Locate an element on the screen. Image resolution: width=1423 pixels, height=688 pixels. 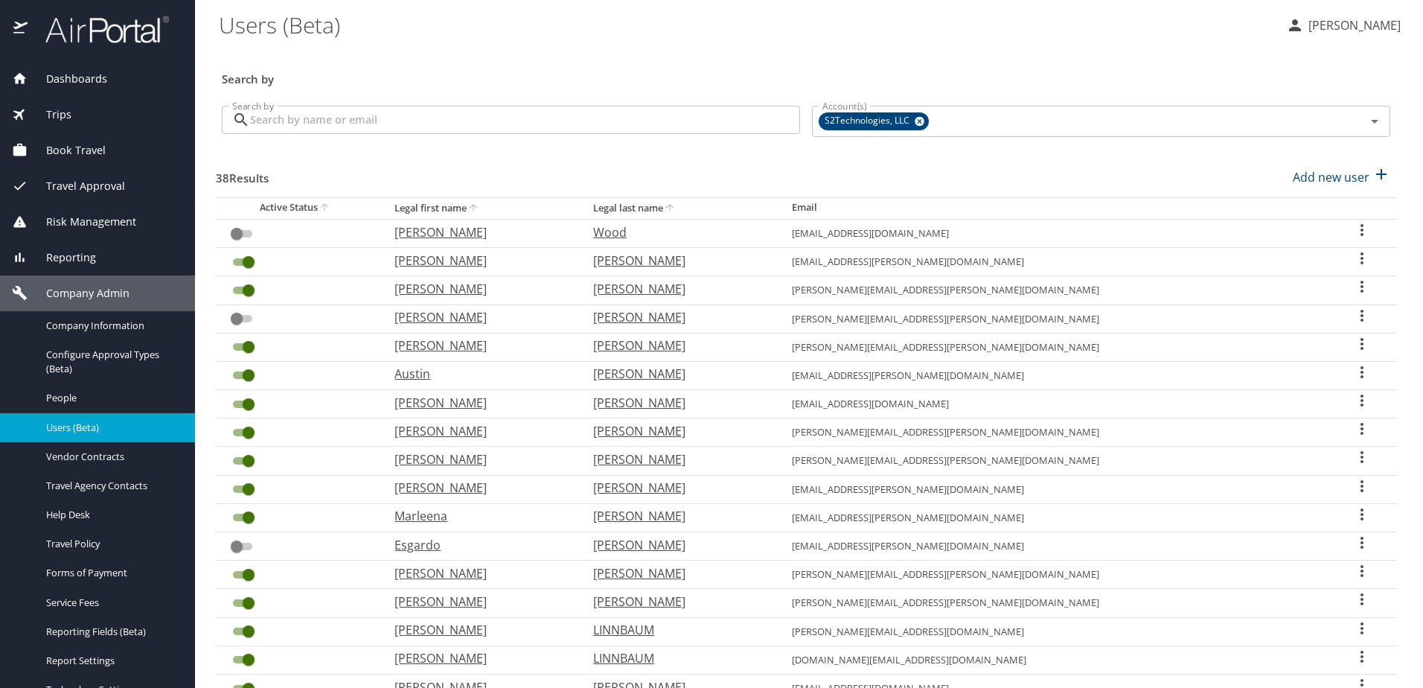
th: Active Status is located at coordinates (299, 208).